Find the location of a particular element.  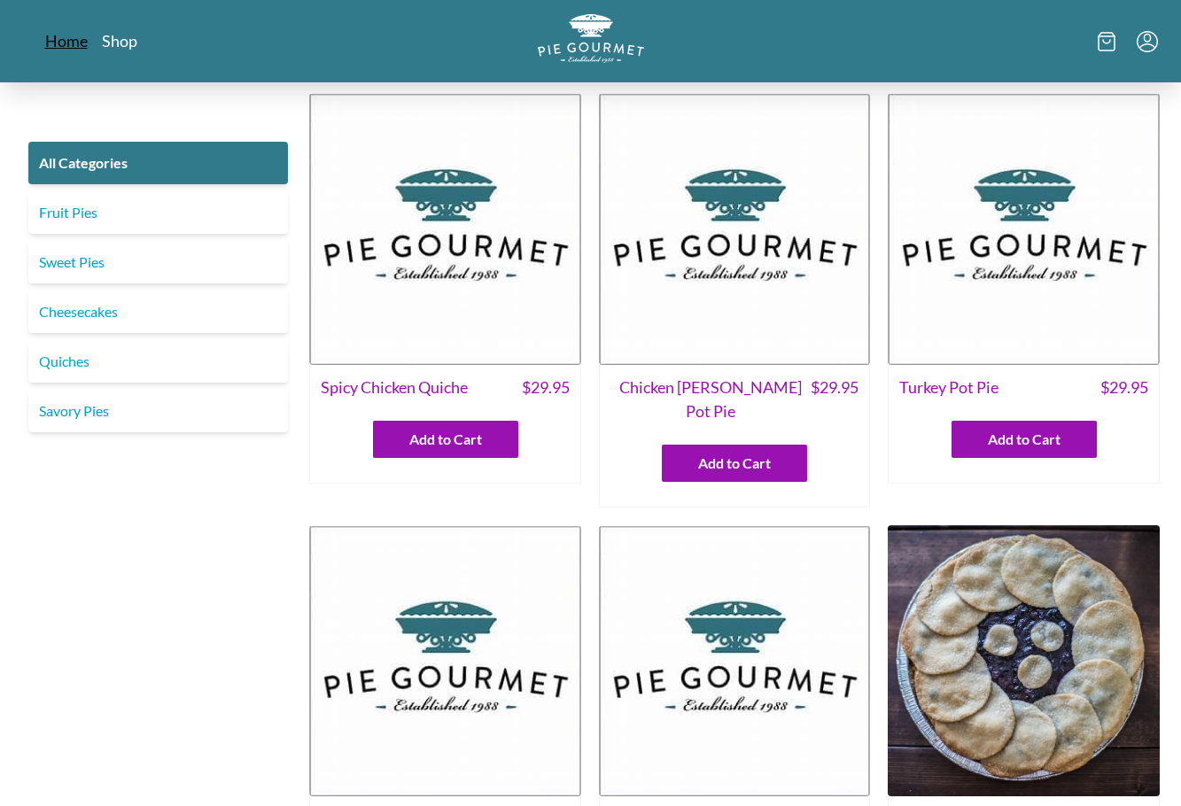

span: Turkey Pot Pie is located at coordinates (949, 387).